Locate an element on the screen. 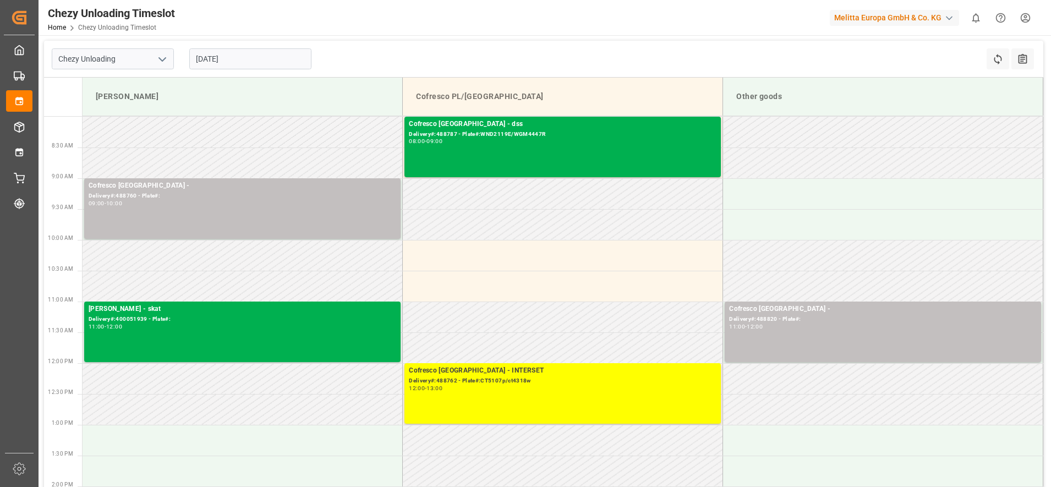  div: 08:00 is located at coordinates (416, 141).